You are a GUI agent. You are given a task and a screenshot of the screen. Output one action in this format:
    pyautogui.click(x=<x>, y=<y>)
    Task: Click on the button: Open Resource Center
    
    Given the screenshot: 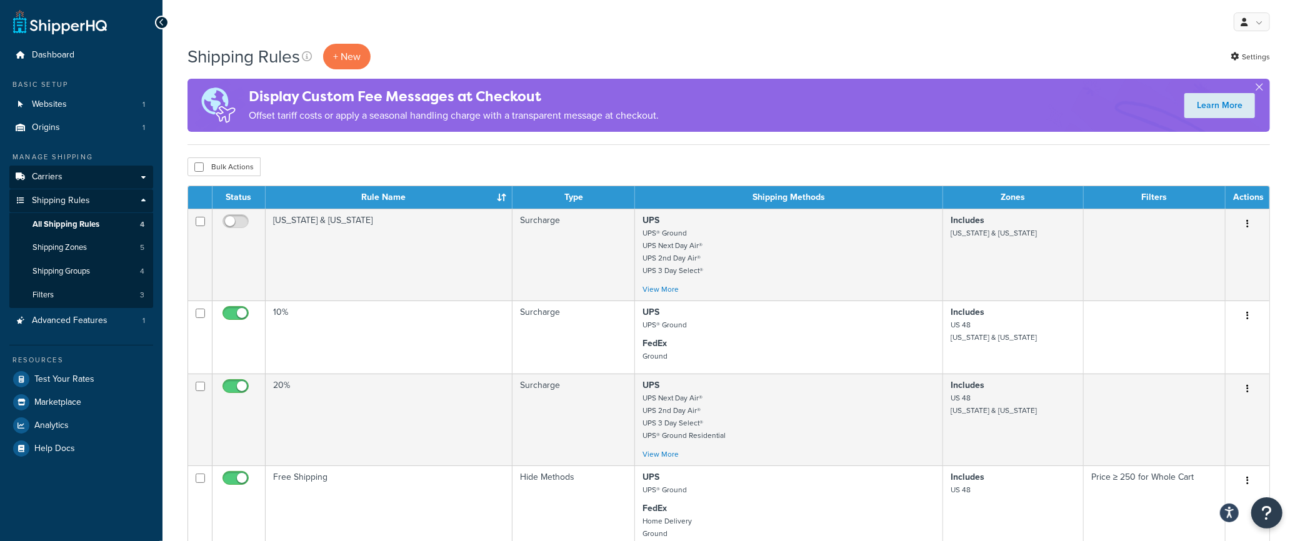 What is the action you would take?
    pyautogui.click(x=1267, y=513)
    